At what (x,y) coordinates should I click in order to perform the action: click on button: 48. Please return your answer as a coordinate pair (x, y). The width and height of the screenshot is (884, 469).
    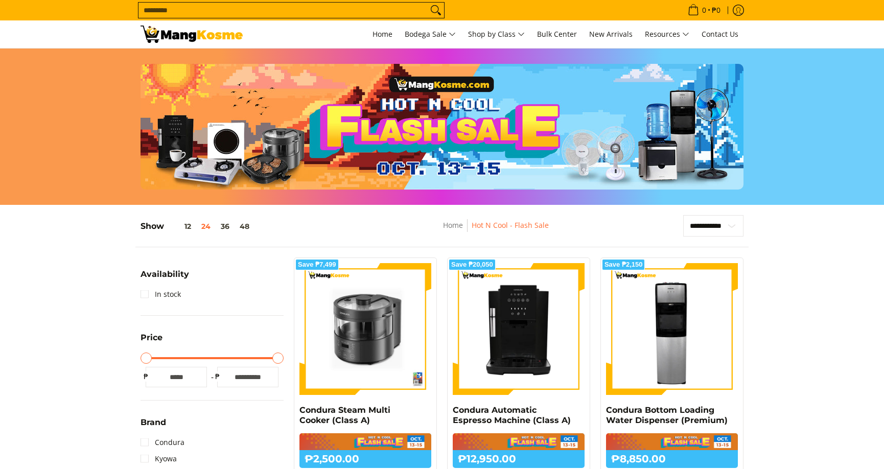
    Looking at the image, I should click on (244, 226).